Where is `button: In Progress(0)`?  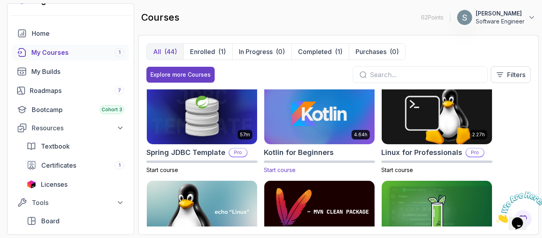
button: In Progress(0) is located at coordinates (262, 52).